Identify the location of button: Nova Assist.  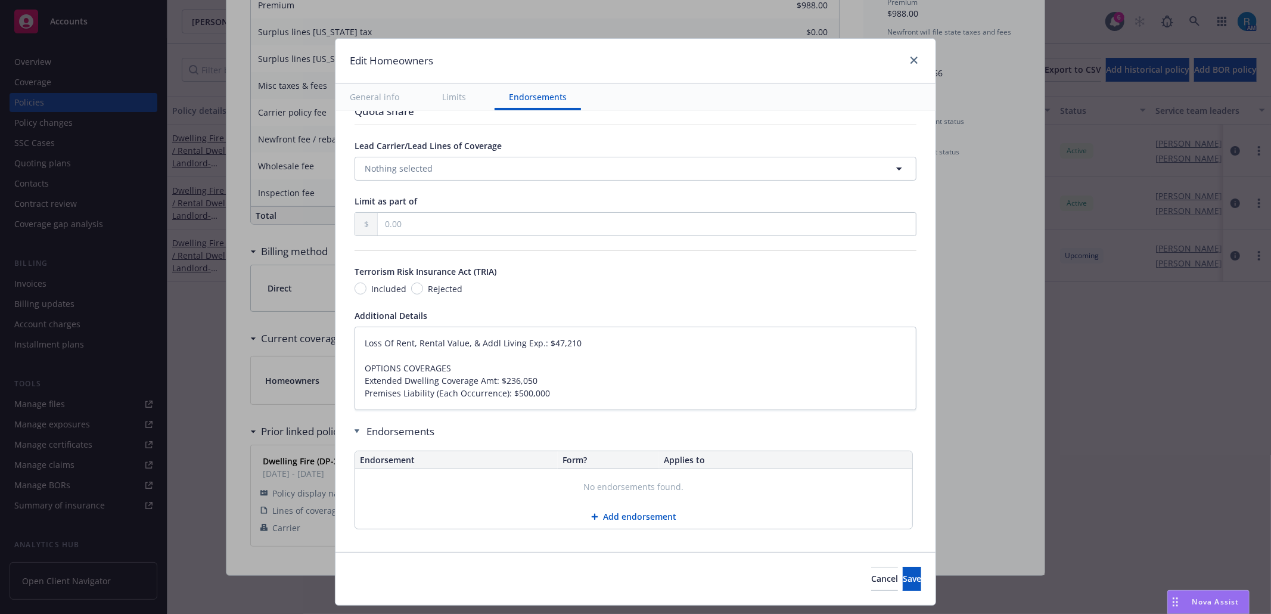
(1208, 602).